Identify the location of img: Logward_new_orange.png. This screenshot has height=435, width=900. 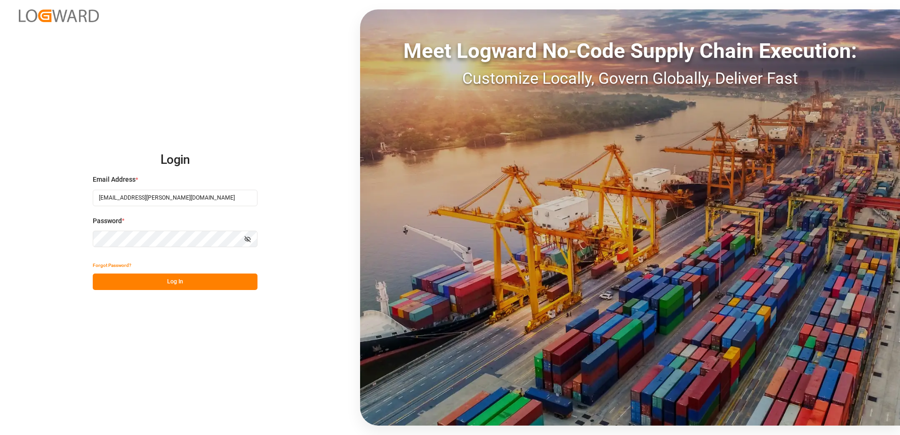
(59, 16).